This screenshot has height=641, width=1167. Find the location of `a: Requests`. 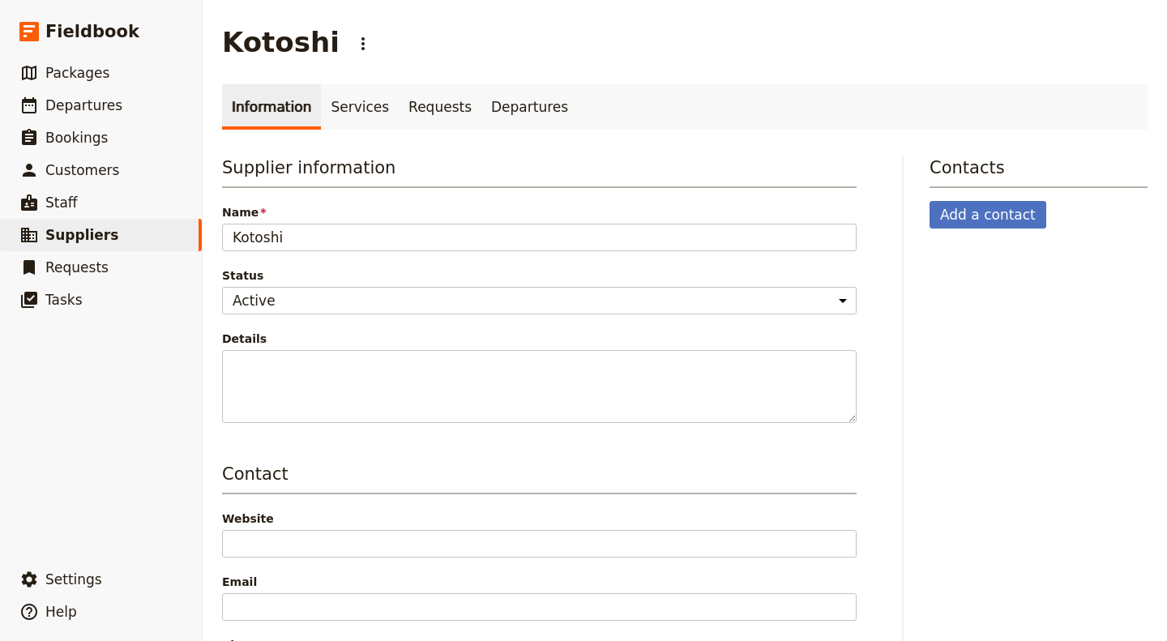

a: Requests is located at coordinates (440, 107).